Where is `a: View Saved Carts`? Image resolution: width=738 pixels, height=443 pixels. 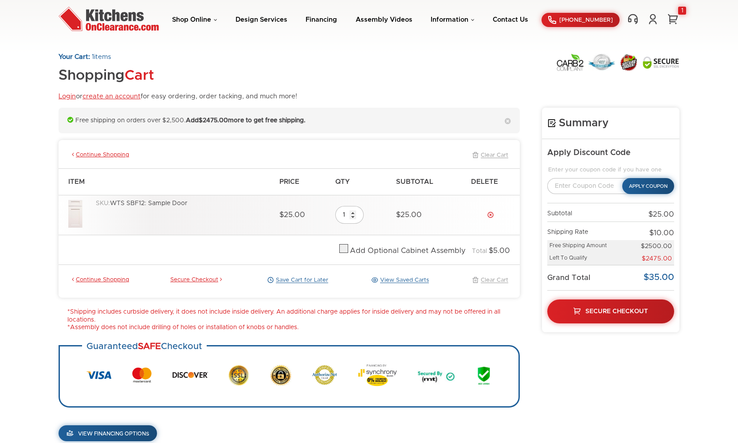 a: View Saved Carts is located at coordinates (399, 281).